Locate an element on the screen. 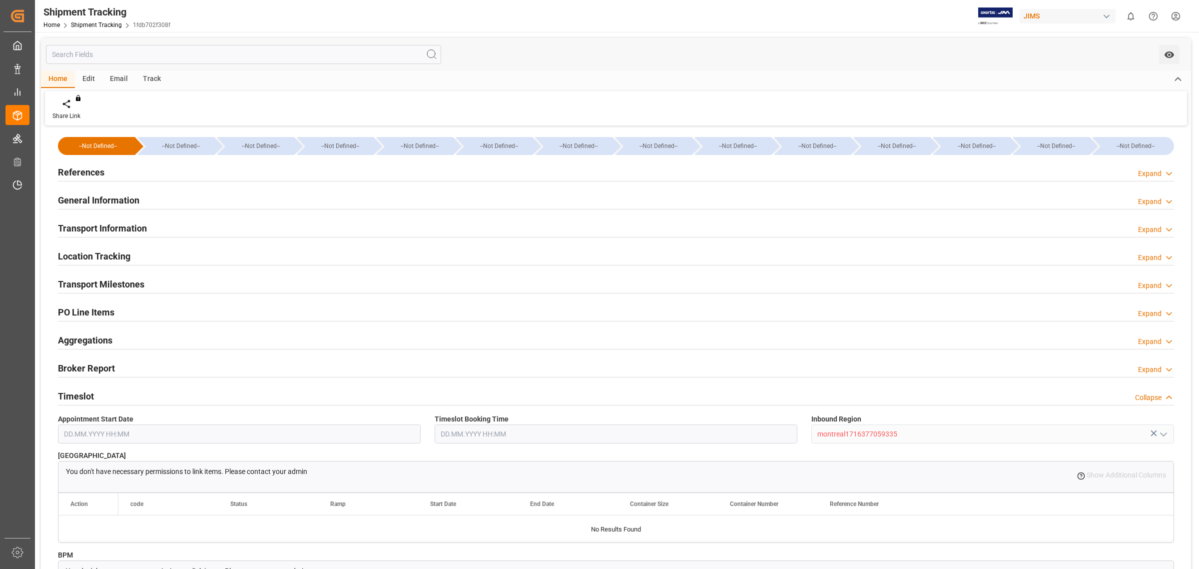  div: Email is located at coordinates (119, 79).